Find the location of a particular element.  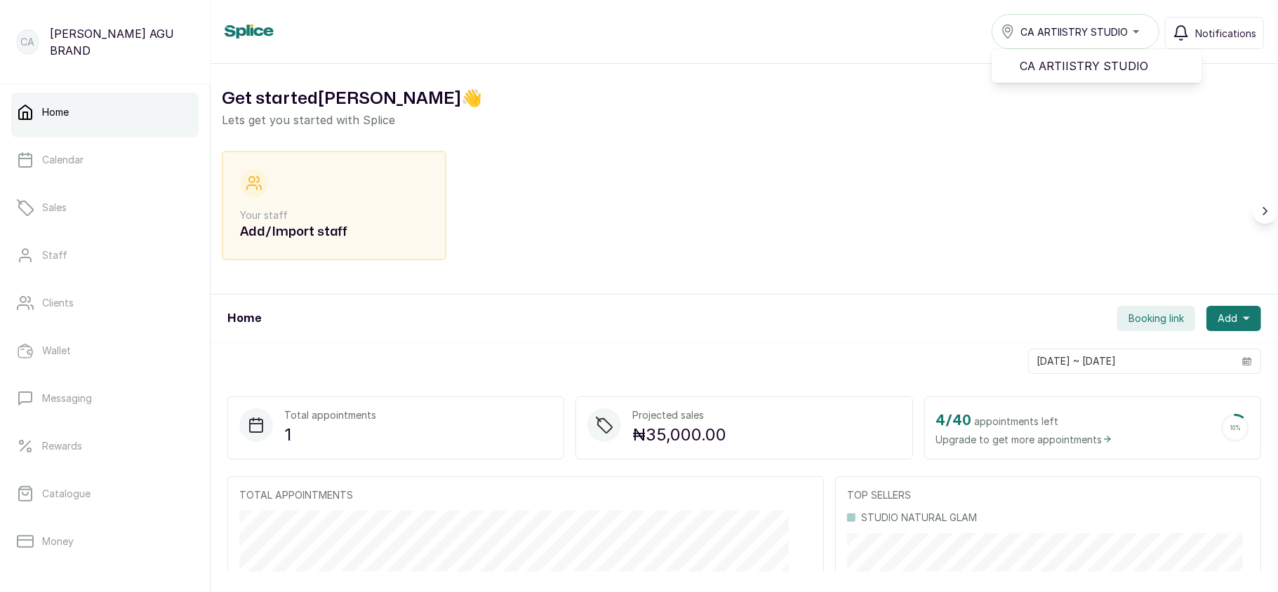

p: Rewards is located at coordinates (62, 446).